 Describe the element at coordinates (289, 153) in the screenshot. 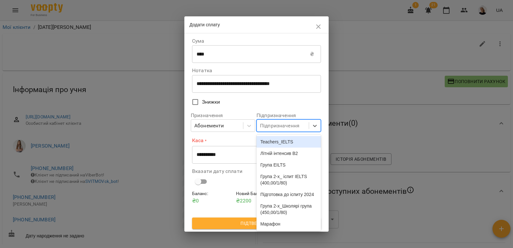

I see `div: Літній інтенсив В2` at that location.